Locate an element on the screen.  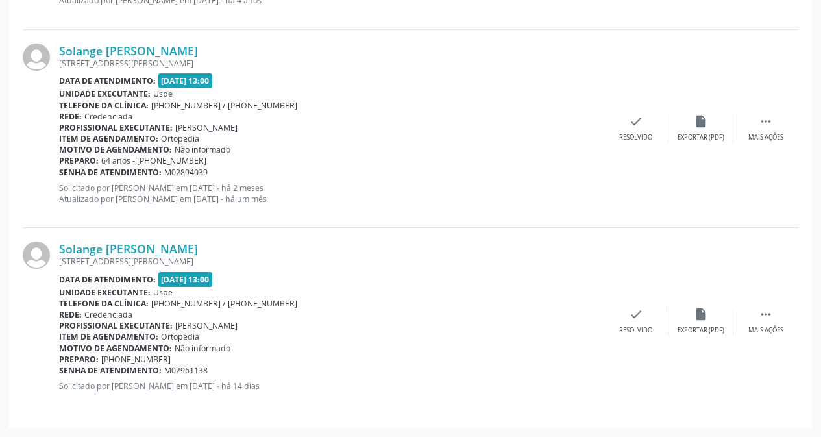
span: M02961138 is located at coordinates (186, 370).